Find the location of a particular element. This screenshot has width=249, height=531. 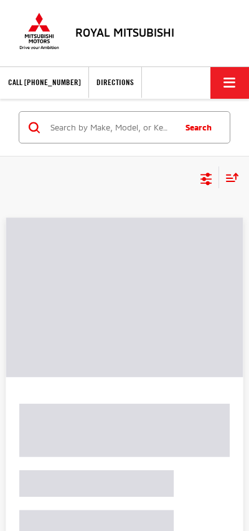

h4: Royal Mitsubishi is located at coordinates (124, 33).